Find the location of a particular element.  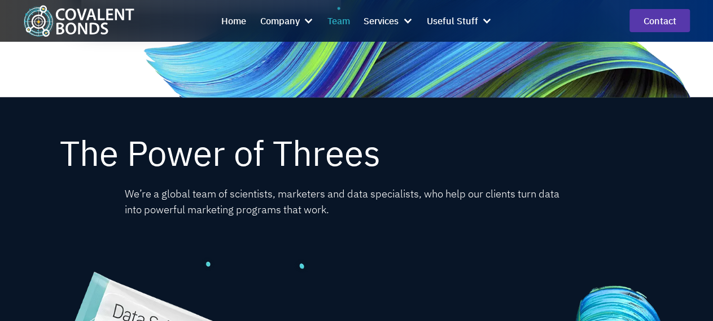

div: Chat Widget is located at coordinates (628, 260).